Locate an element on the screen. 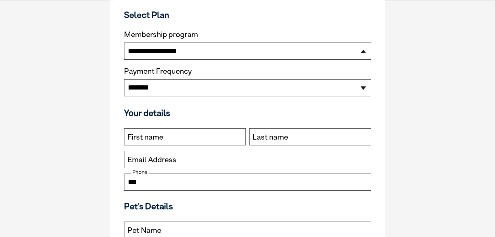 The height and width of the screenshot is (237, 495). h3: Pet's Details is located at coordinates (247, 206).